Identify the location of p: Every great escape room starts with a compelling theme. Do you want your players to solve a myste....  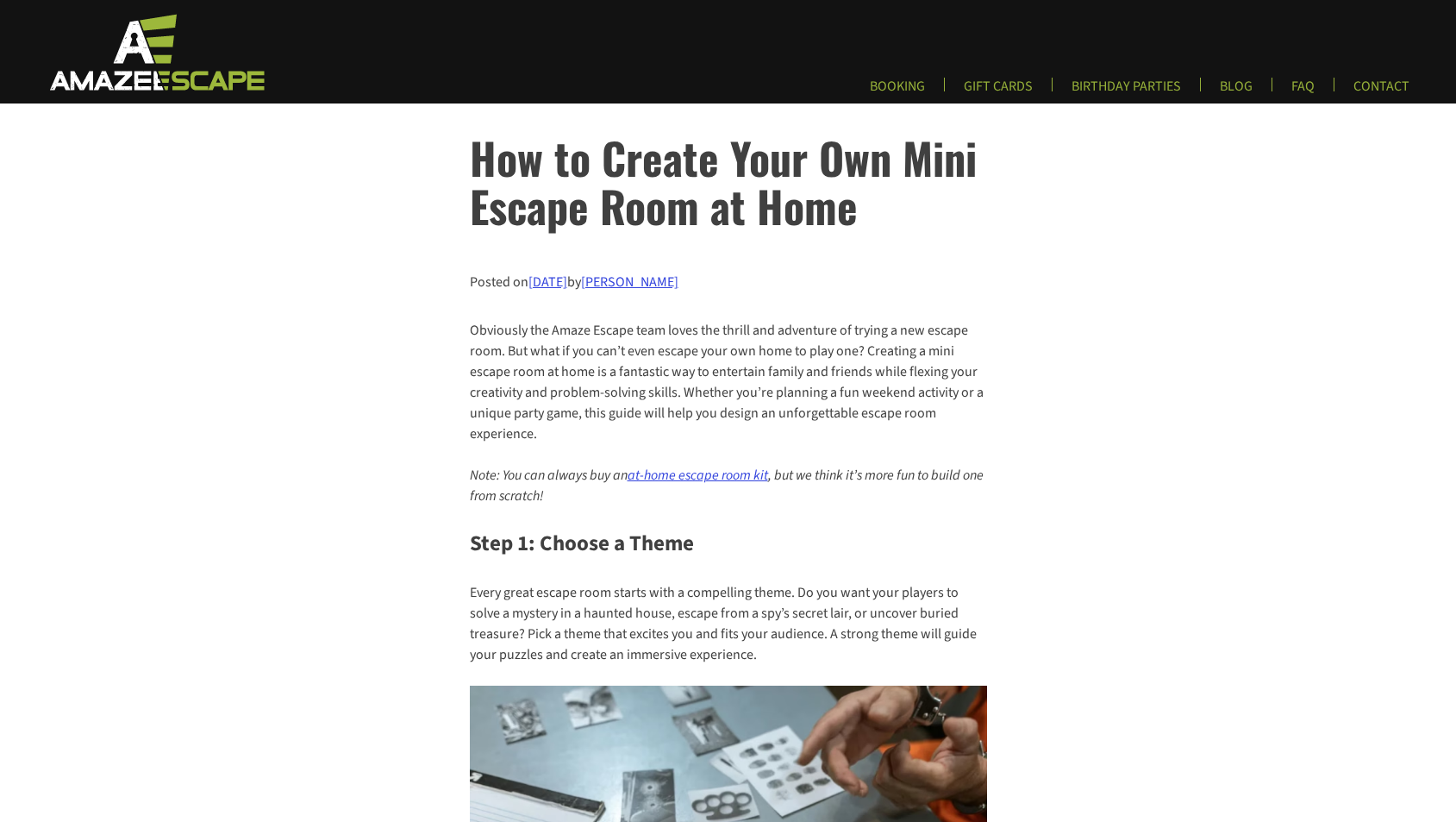
(728, 624).